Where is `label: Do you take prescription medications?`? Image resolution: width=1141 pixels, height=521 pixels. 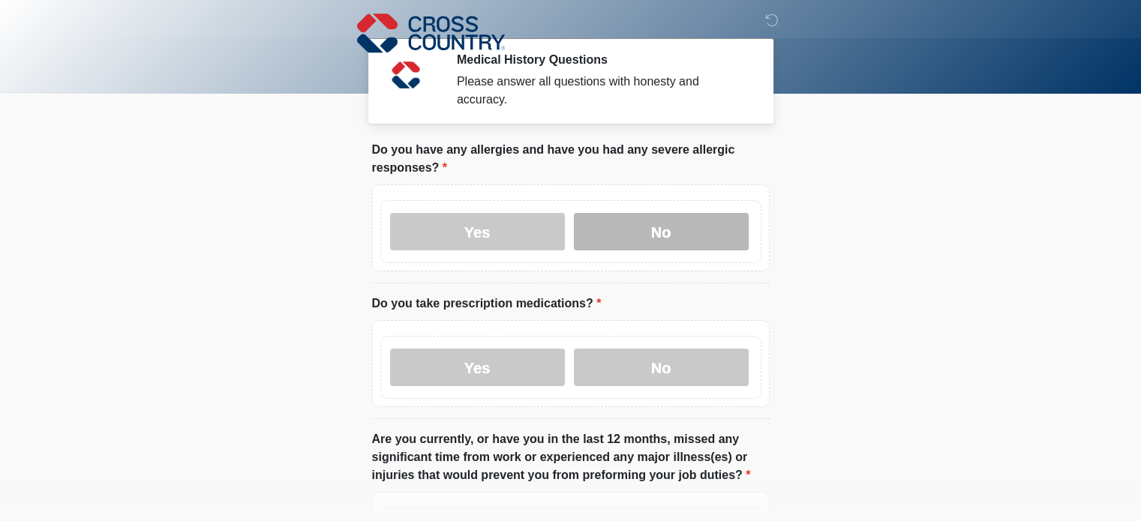
label: Do you take prescription medications? is located at coordinates (487, 304).